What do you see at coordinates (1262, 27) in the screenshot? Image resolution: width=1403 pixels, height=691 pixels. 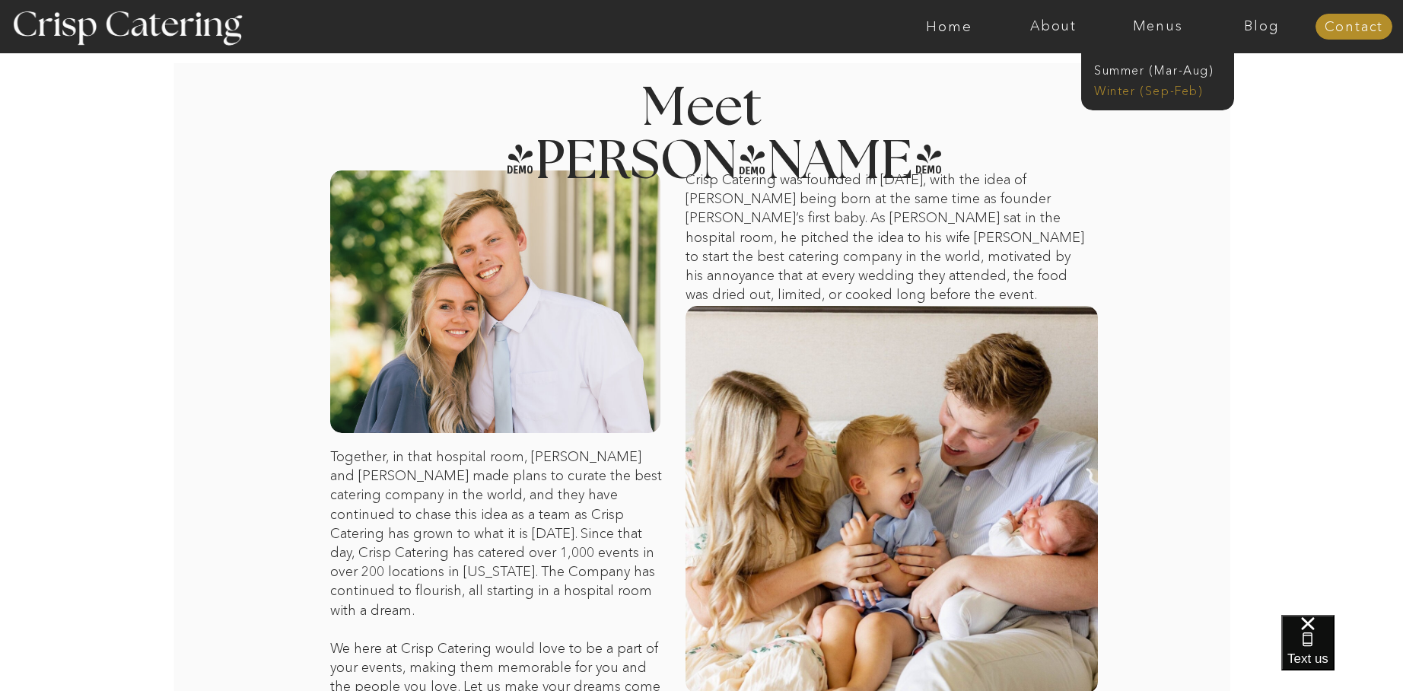 I see `a: Blog` at bounding box center [1262, 27].